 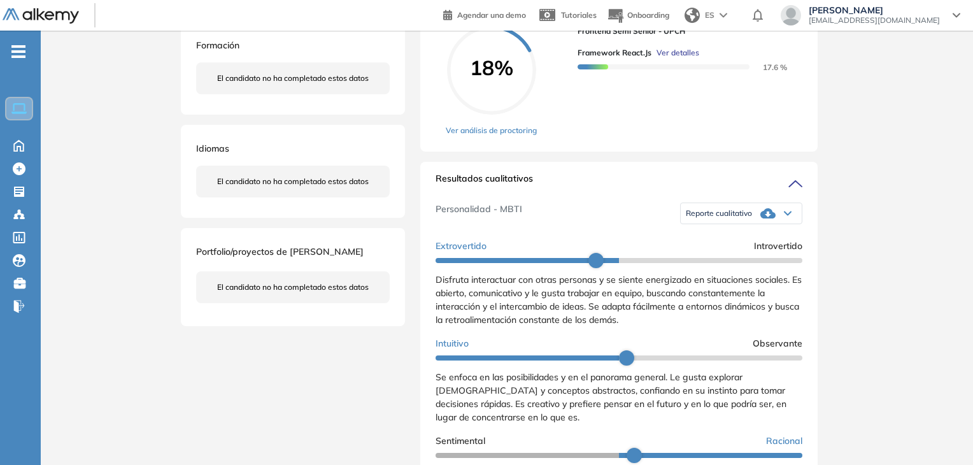 I want to click on a: Agendar una demo, so click(x=485, y=14).